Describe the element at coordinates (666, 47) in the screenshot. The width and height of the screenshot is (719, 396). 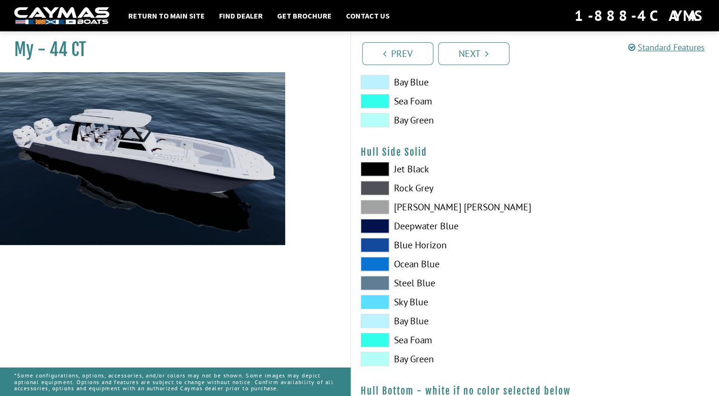
I see `a: Standard Features` at that location.